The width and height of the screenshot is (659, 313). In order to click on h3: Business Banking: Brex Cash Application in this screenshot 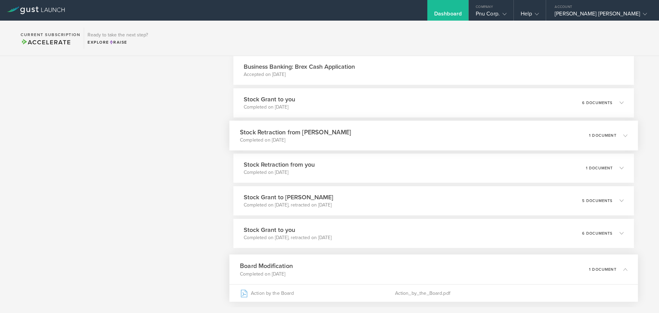, I will do `click(299, 67)`.